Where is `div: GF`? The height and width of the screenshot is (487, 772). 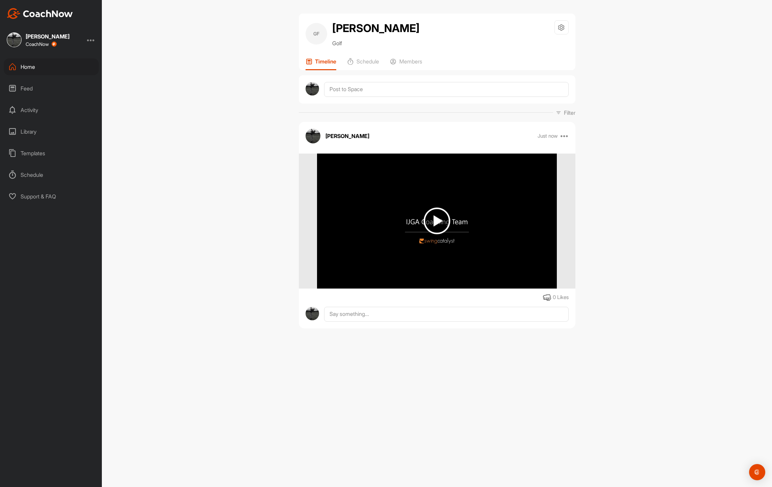 div: GF is located at coordinates (316, 34).